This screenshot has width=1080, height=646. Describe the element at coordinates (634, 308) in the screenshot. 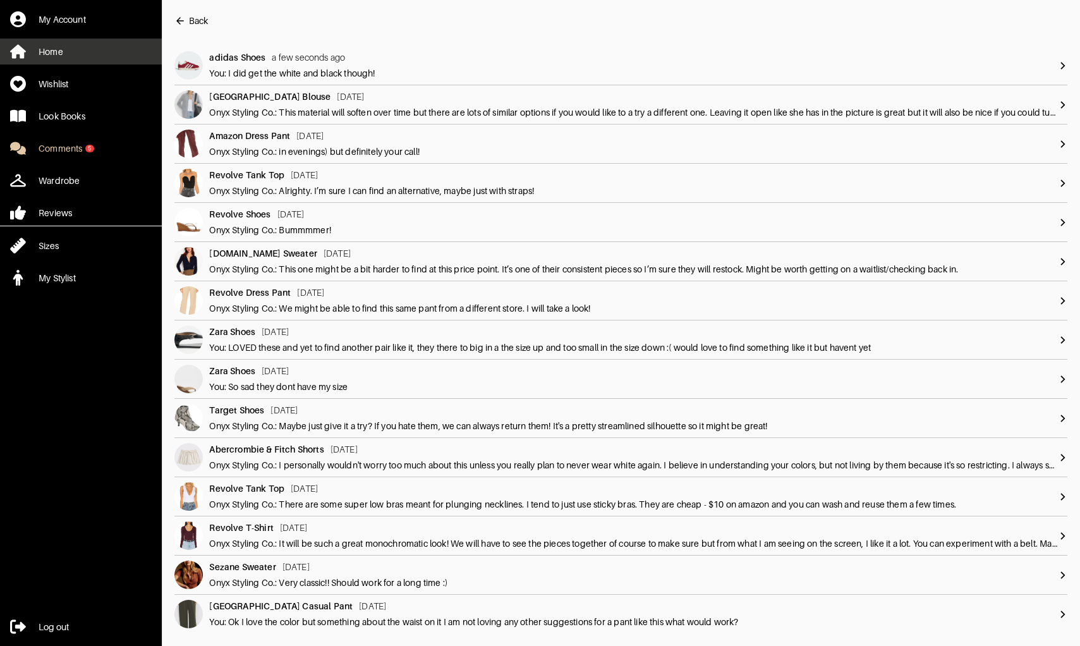

I see `div: Onyx Styling Co.: We might be able to find this same pant from a different store. I will take a l...` at that location.